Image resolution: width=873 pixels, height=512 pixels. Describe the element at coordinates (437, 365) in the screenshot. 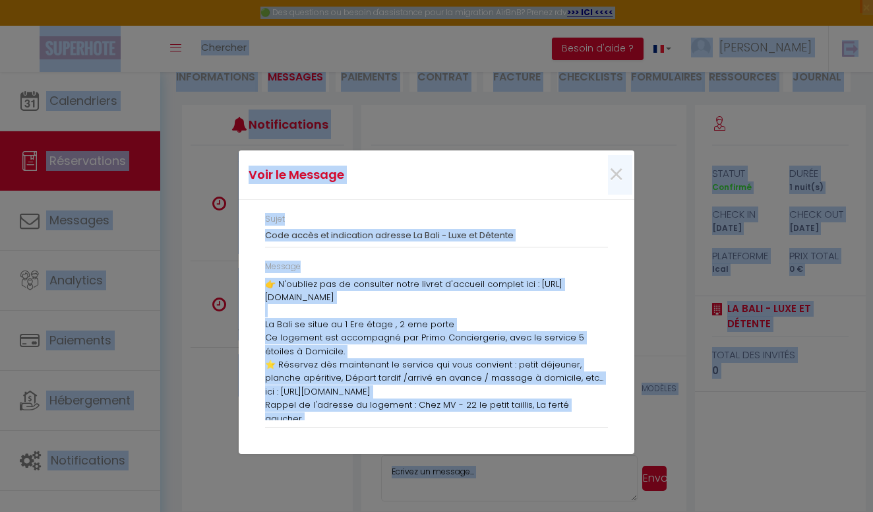

I see `p: Ce logement est accompagné par Primo Conciergerie, avec le service 5 étoiles à Domicile. ⭐ Réserv...` at that location.